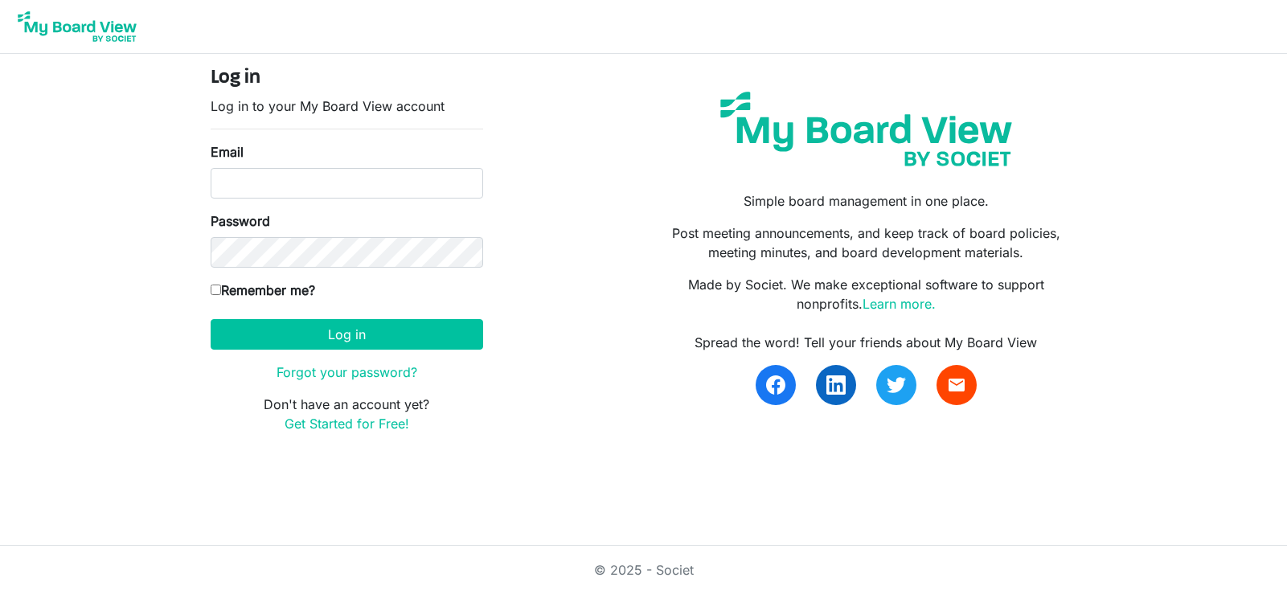 Image resolution: width=1287 pixels, height=594 pixels. What do you see at coordinates (897, 385) in the screenshot?
I see `img: twitter.svg` at bounding box center [897, 385].